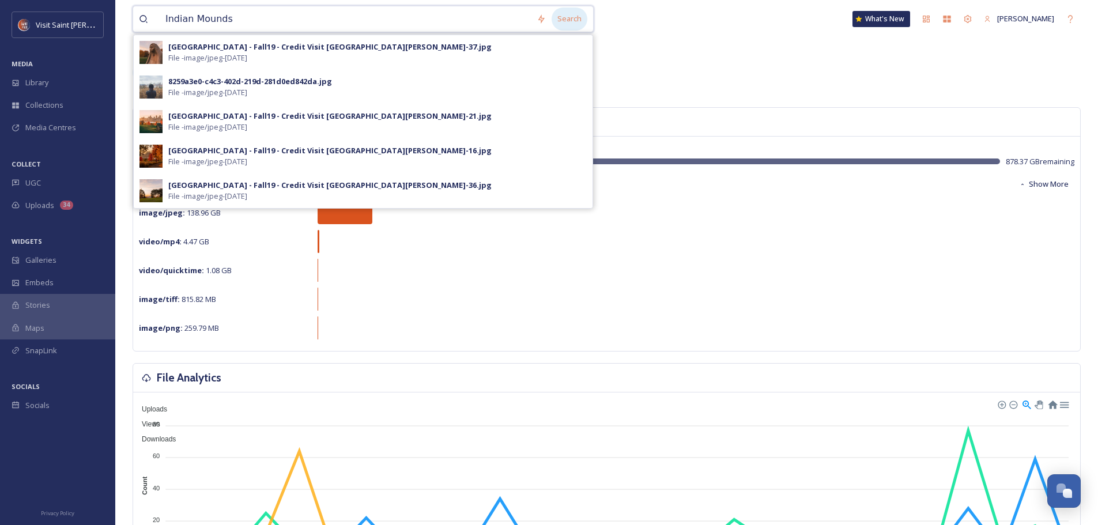 This screenshot has height=525, width=1098. What do you see at coordinates (162, 213) in the screenshot?
I see `strong: image/jpeg :` at bounding box center [162, 213].